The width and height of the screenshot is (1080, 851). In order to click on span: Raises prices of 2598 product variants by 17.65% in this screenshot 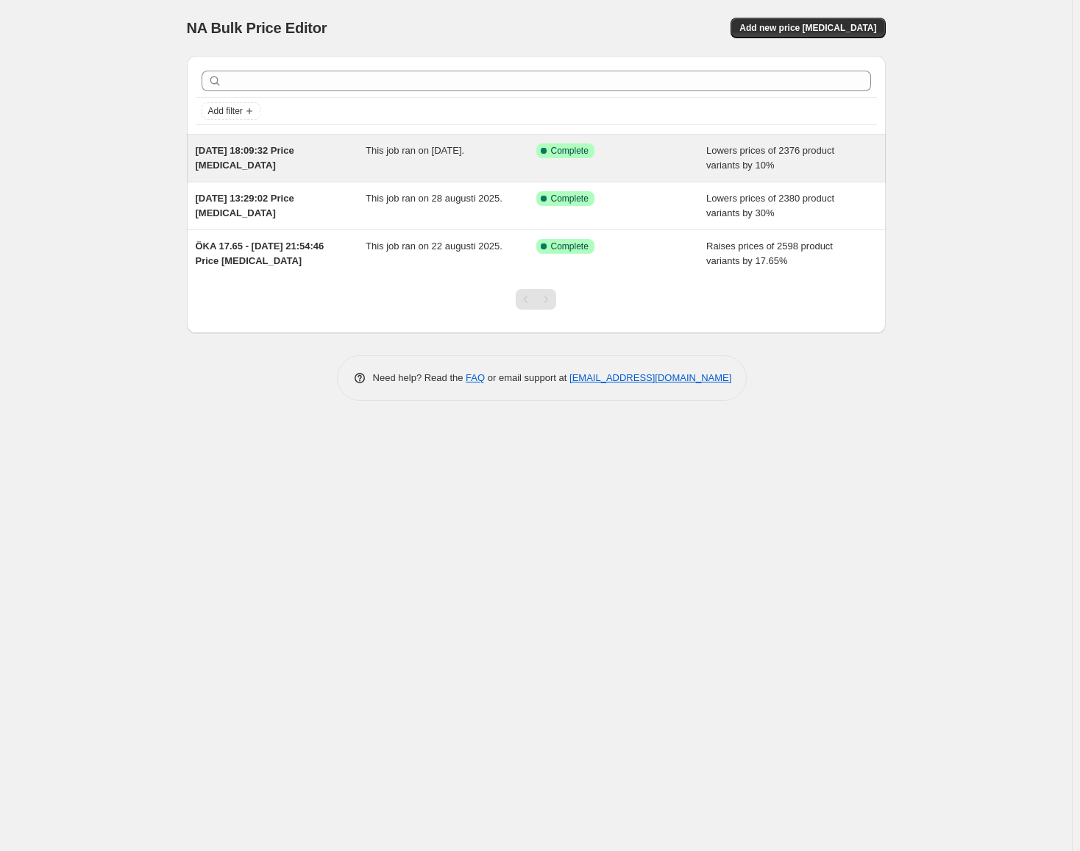, I will do `click(769, 253)`.